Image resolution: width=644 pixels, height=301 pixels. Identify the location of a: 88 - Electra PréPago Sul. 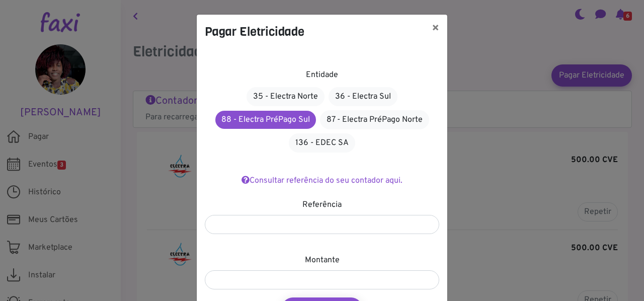
(266, 120).